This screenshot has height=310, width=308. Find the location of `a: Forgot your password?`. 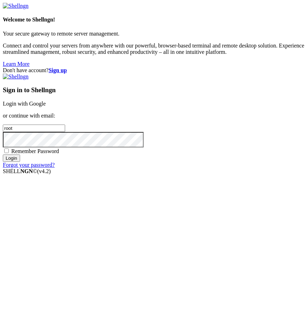

a: Forgot your password? is located at coordinates (29, 165).